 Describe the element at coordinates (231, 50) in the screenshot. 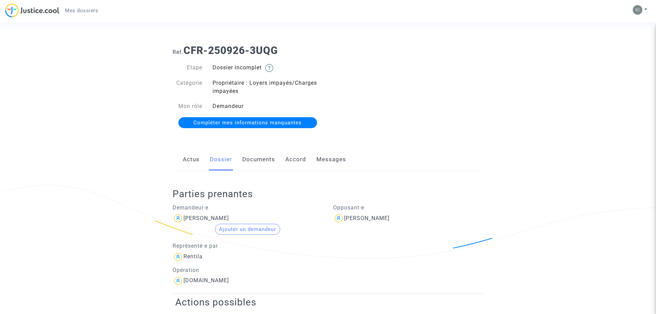

I see `b: CFR-250926-3UQG` at that location.